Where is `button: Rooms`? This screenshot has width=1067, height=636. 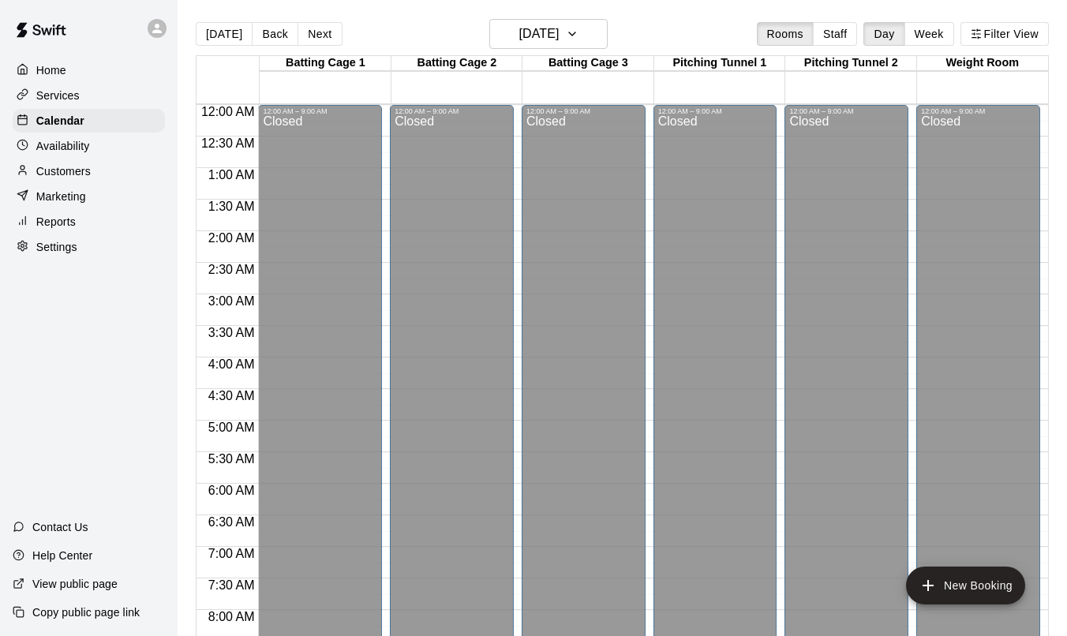
button: Rooms is located at coordinates (785, 34).